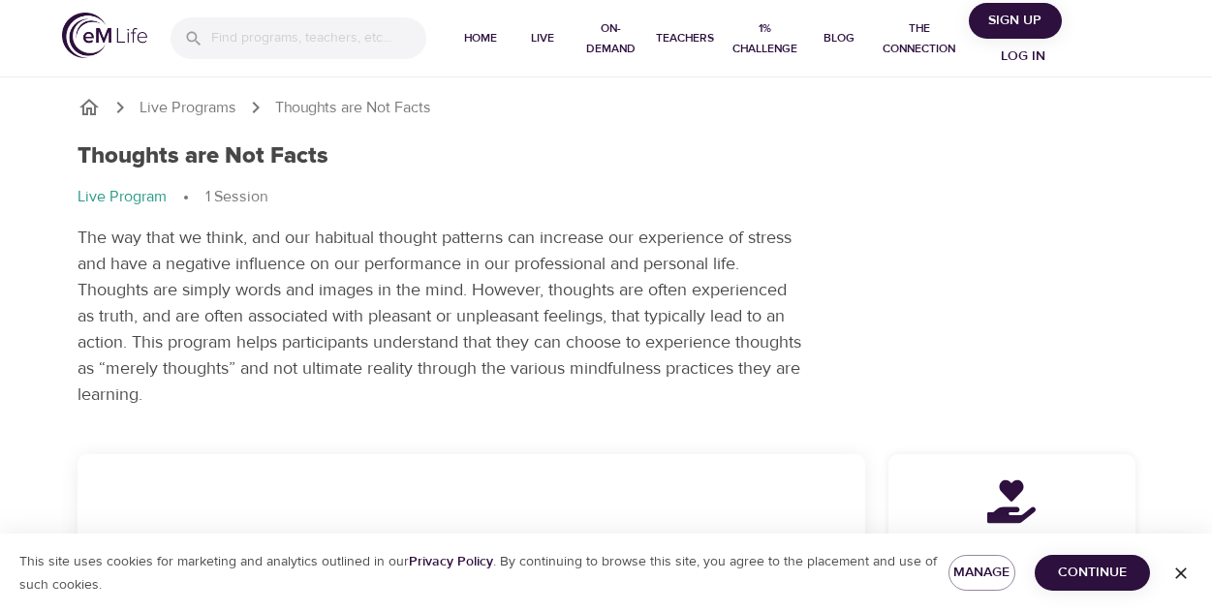  Describe the element at coordinates (981, 572) in the screenshot. I see `button: Manage` at that location.